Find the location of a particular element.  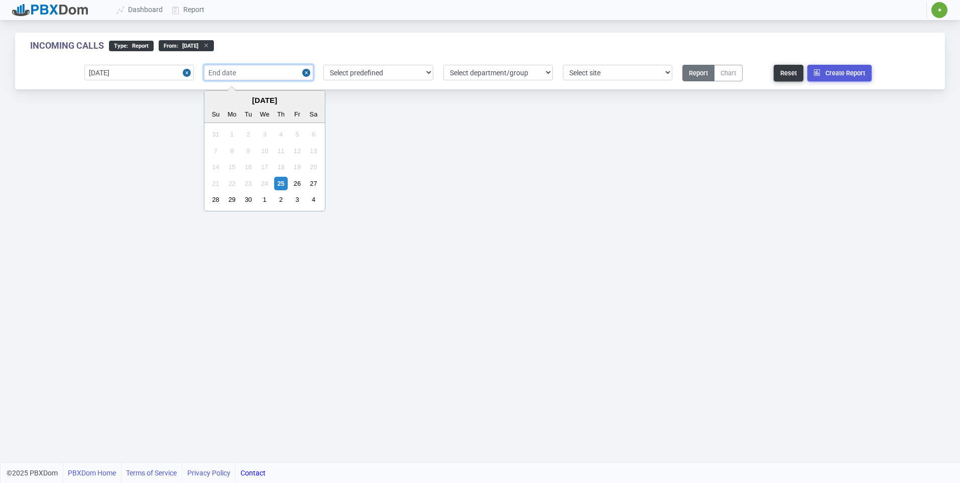

a: PBXDom Home is located at coordinates (92, 473).